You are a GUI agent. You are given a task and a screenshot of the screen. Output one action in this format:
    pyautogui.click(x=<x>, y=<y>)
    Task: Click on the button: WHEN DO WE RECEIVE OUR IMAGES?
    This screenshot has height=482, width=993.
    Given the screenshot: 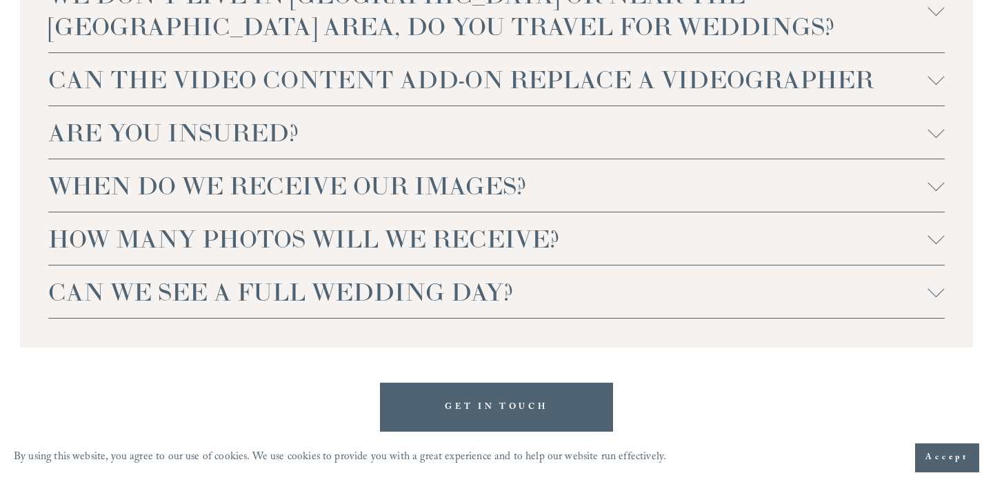 What is the action you would take?
    pyautogui.click(x=496, y=185)
    